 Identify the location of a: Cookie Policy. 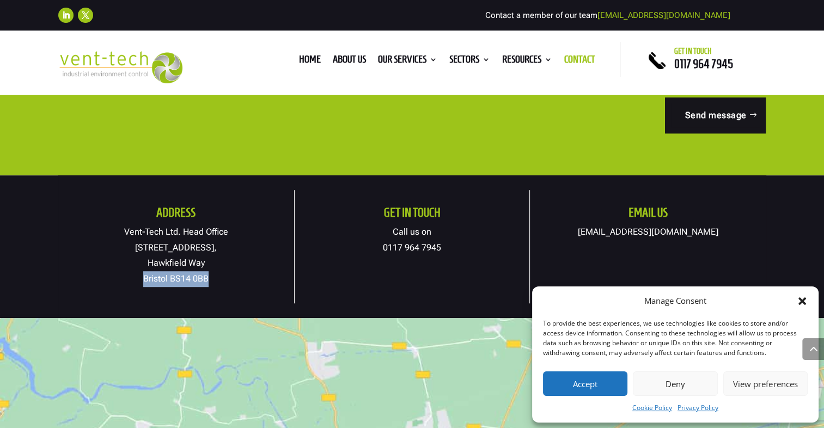
(652, 408).